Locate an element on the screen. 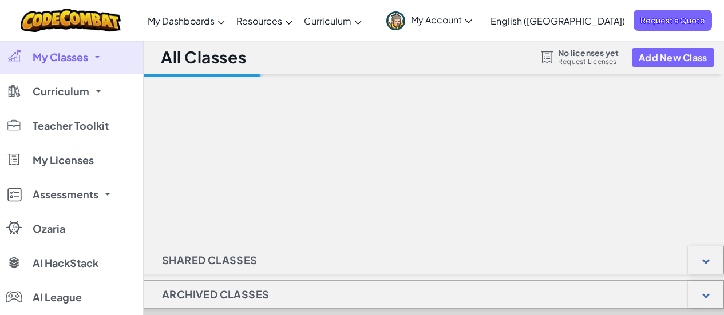 The height and width of the screenshot is (315, 724). h1: All Classes is located at coordinates (203, 57).